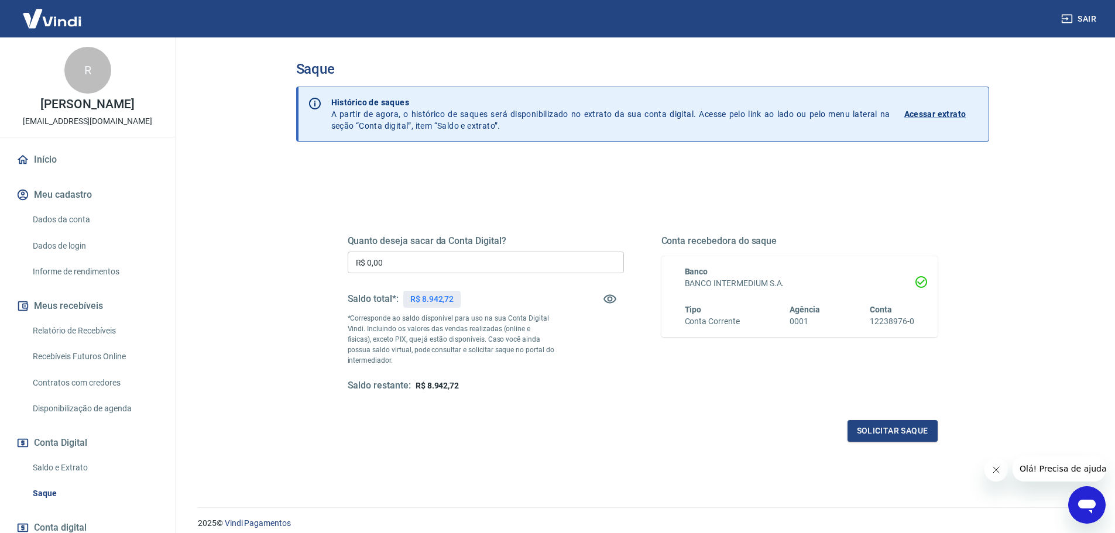 This screenshot has height=533, width=1115. What do you see at coordinates (257, 523) in the screenshot?
I see `a: Vindi Pagamentos` at bounding box center [257, 523].